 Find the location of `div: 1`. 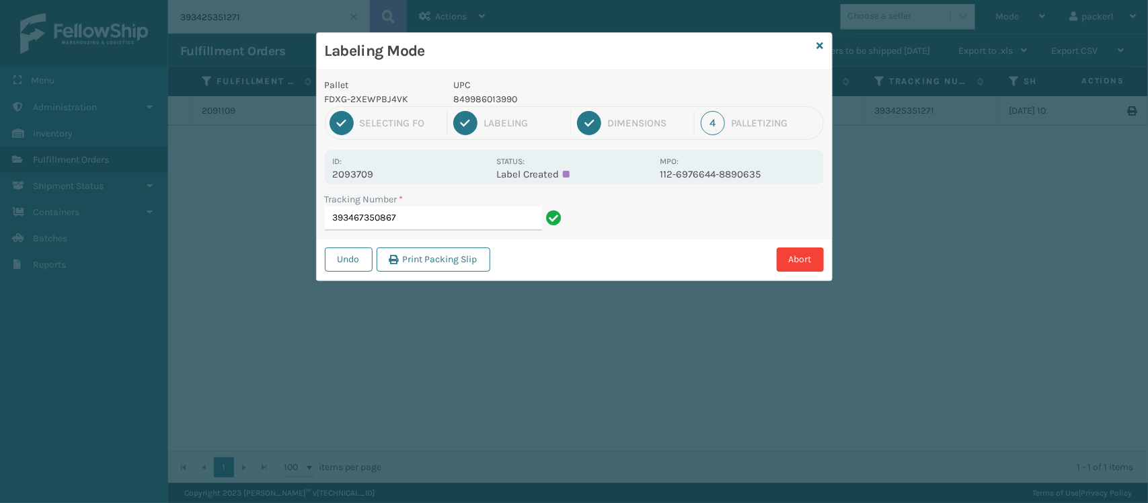

div: 1 is located at coordinates (342, 123).